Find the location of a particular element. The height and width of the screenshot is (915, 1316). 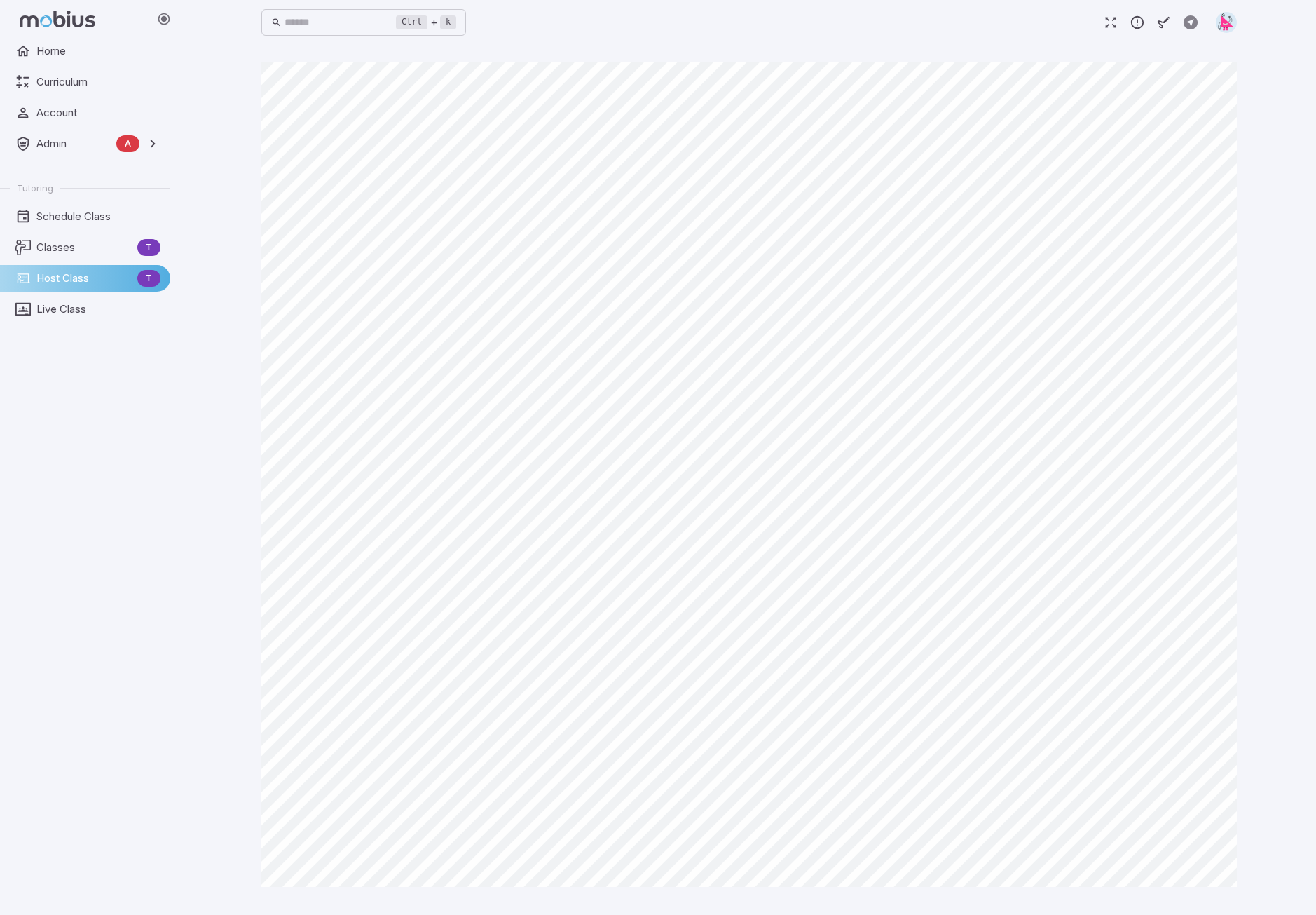

button: Start Drawing on Questions is located at coordinates (1164, 22).